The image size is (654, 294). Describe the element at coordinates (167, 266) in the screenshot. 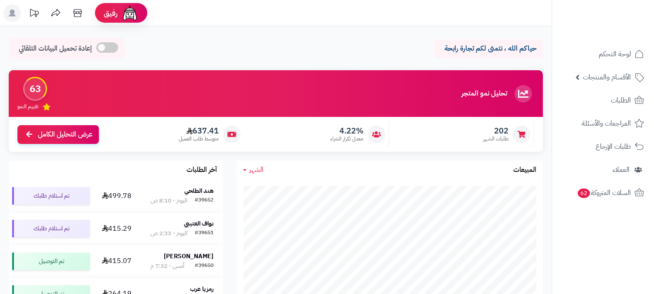

I see `div: أمس - 7:32 م` at that location.